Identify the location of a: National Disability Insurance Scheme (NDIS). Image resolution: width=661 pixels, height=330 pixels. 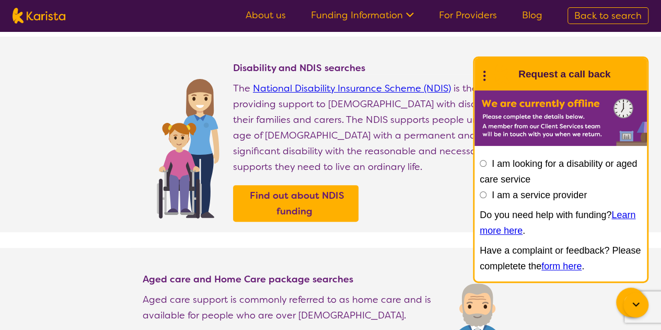
(352, 88).